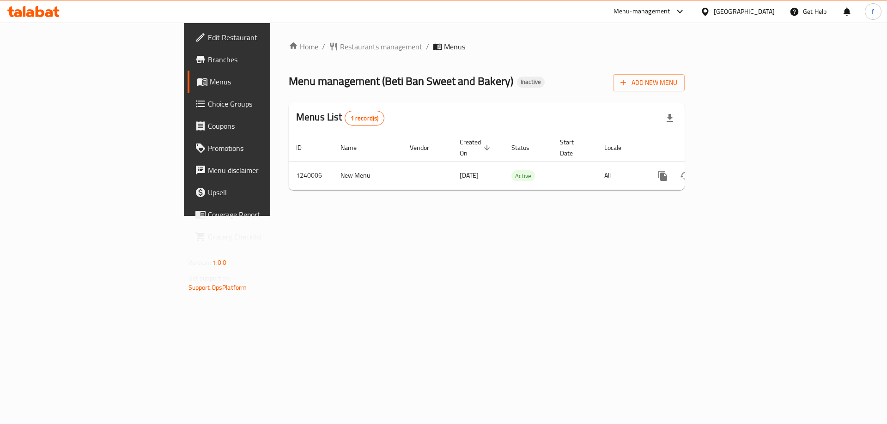 This screenshot has height=424, width=887. Describe the element at coordinates (523, 176) in the screenshot. I see `span: Active` at that location.